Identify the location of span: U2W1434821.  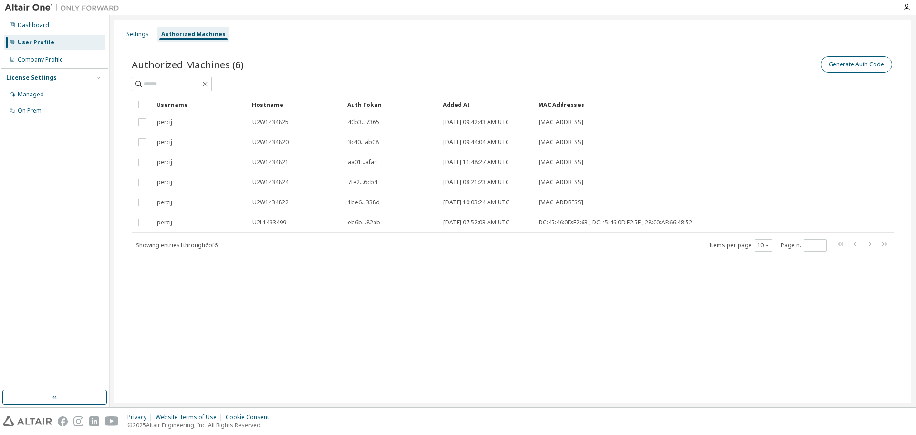
(270, 162).